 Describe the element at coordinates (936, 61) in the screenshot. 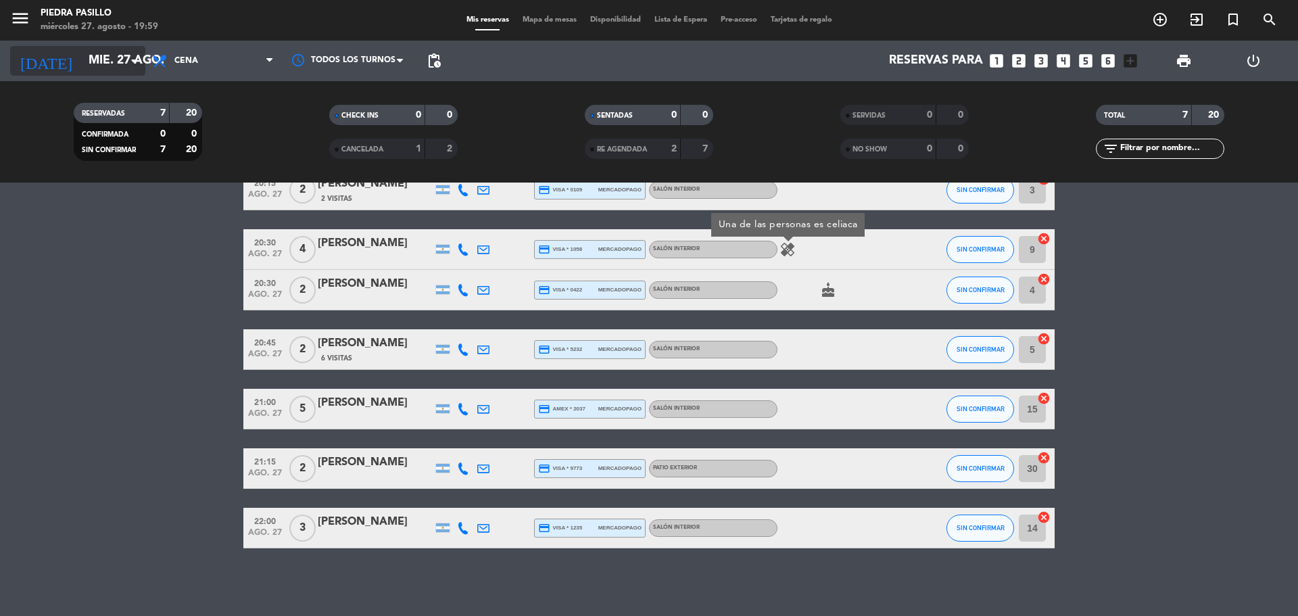

I see `span: Reservas para` at that location.